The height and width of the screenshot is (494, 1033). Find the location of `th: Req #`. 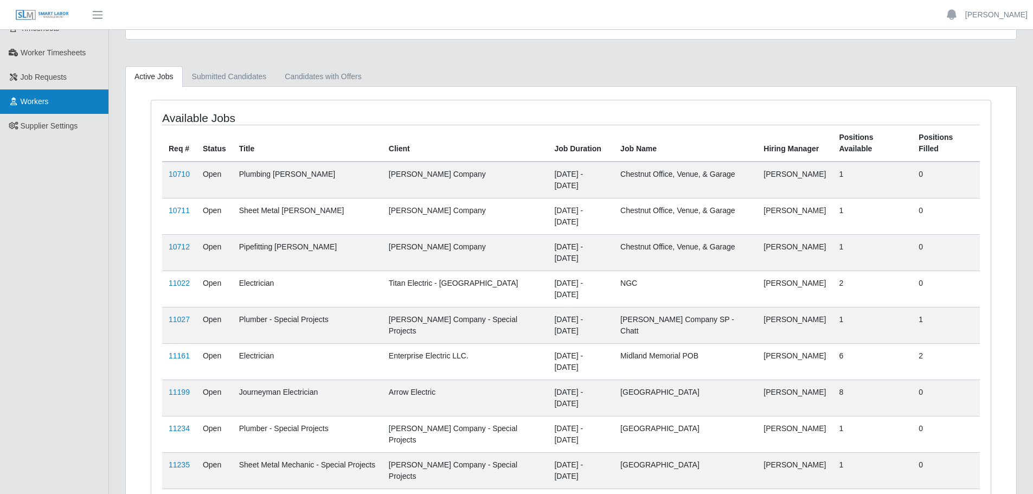

th: Req # is located at coordinates (179, 143).